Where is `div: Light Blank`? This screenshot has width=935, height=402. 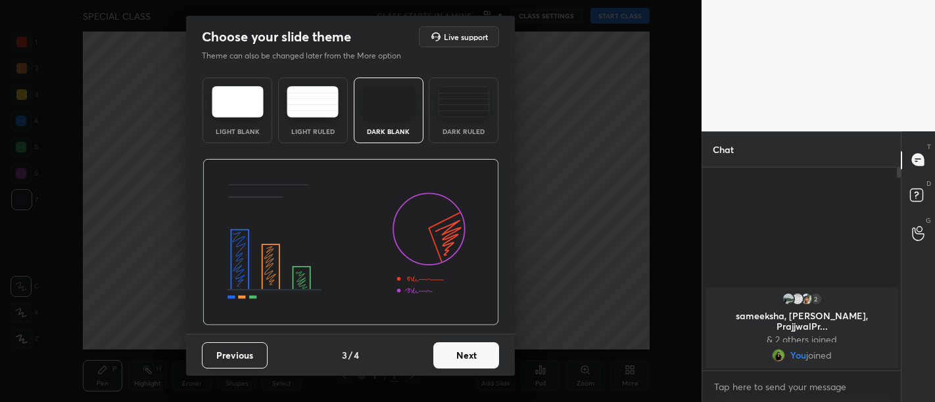
div: Light Blank is located at coordinates (237, 132).